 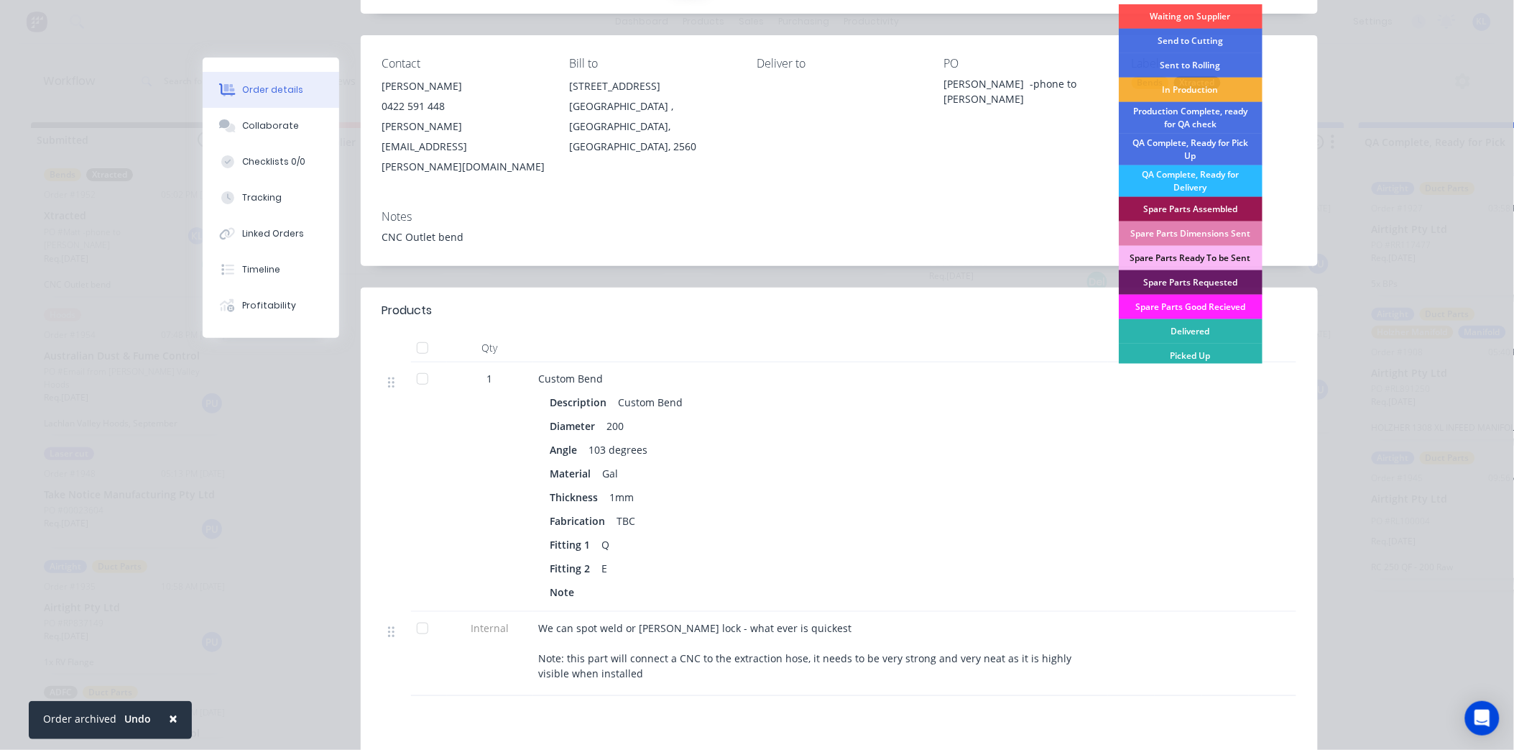 What do you see at coordinates (1191, 258) in the screenshot?
I see `div: Spare Parts Ready To be Sent` at bounding box center [1191, 258].